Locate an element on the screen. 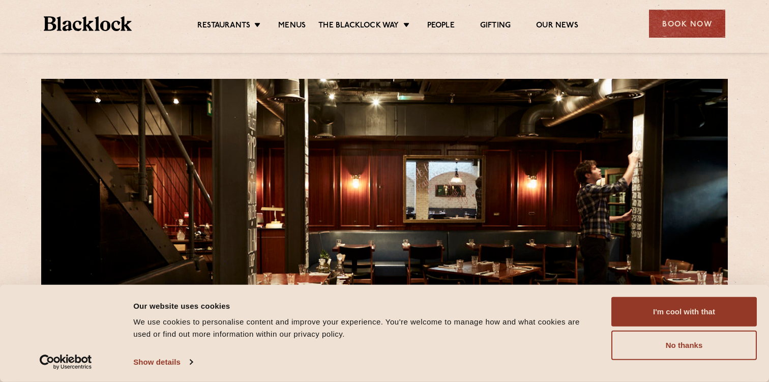 This screenshot has height=382, width=769. button: No thanks is located at coordinates (684, 345).